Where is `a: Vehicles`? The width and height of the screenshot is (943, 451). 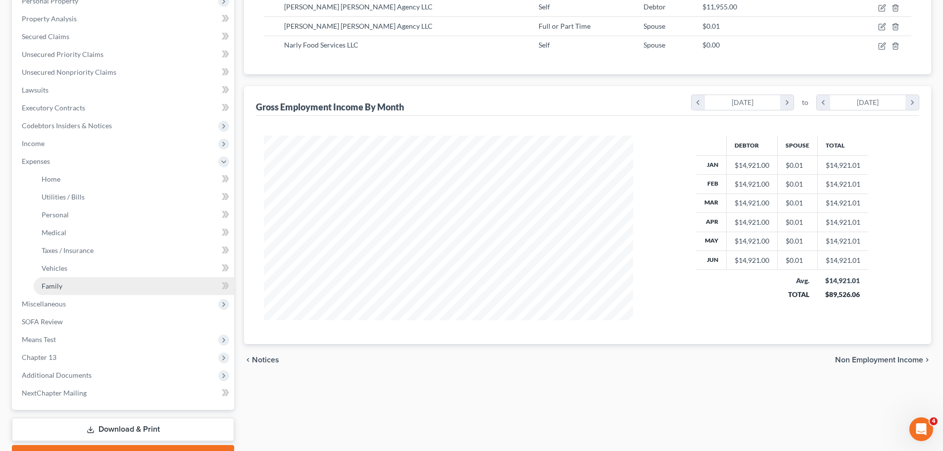
a: Vehicles is located at coordinates (134, 268).